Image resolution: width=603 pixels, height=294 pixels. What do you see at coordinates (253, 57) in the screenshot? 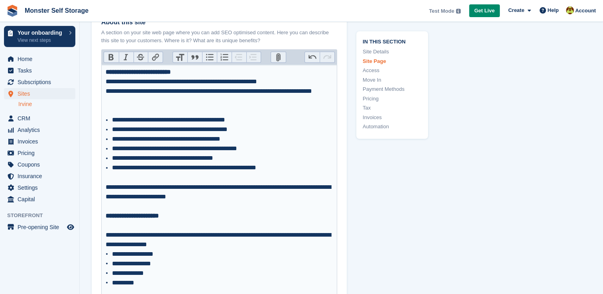
I see `button: Increase Level` at bounding box center [253, 57].